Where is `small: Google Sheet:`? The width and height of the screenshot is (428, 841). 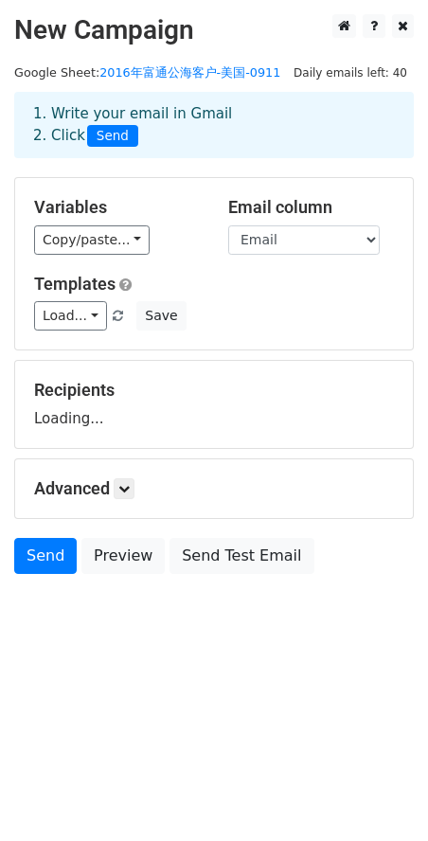 small: Google Sheet: is located at coordinates (147, 72).